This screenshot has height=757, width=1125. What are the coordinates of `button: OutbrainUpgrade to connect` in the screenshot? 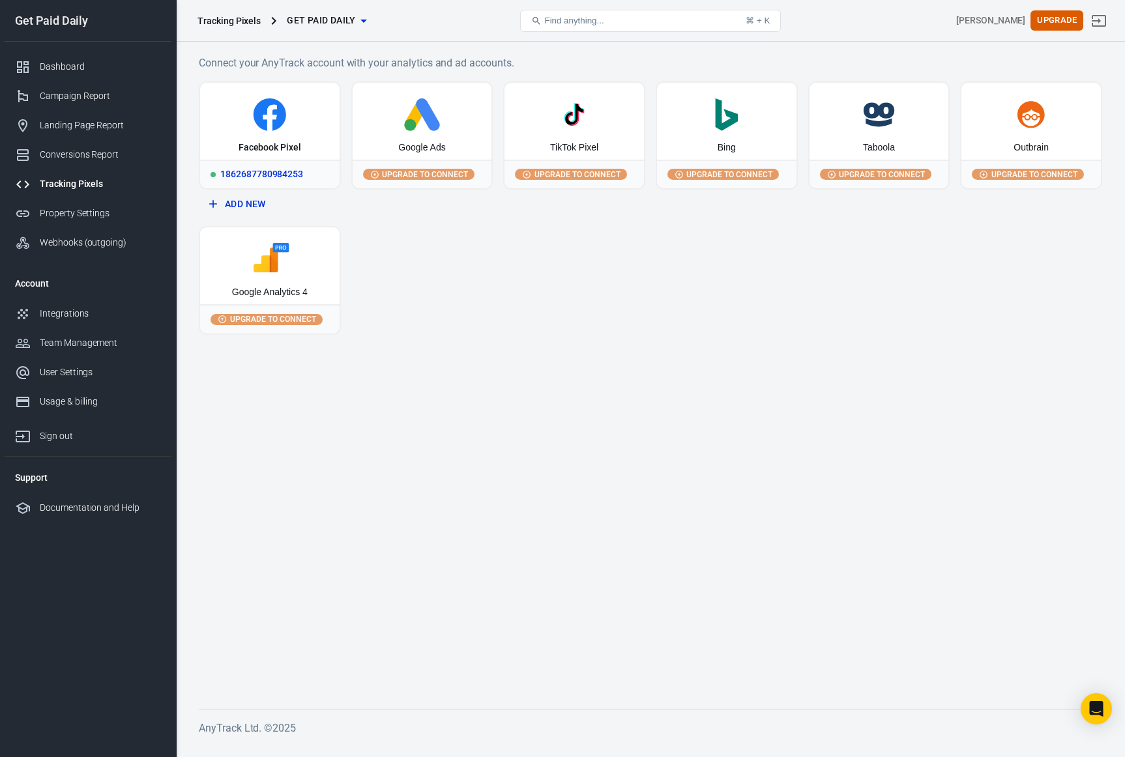 It's located at (1031, 136).